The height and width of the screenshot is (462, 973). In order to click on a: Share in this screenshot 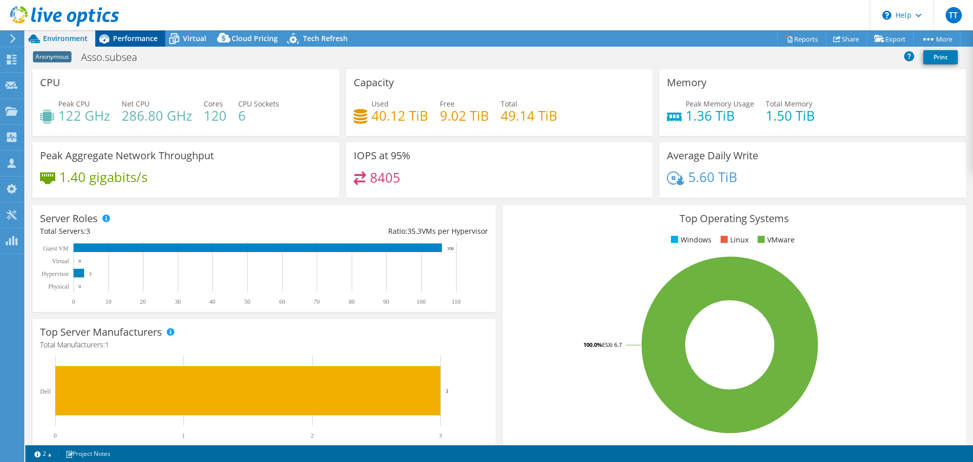, I will do `click(846, 39)`.